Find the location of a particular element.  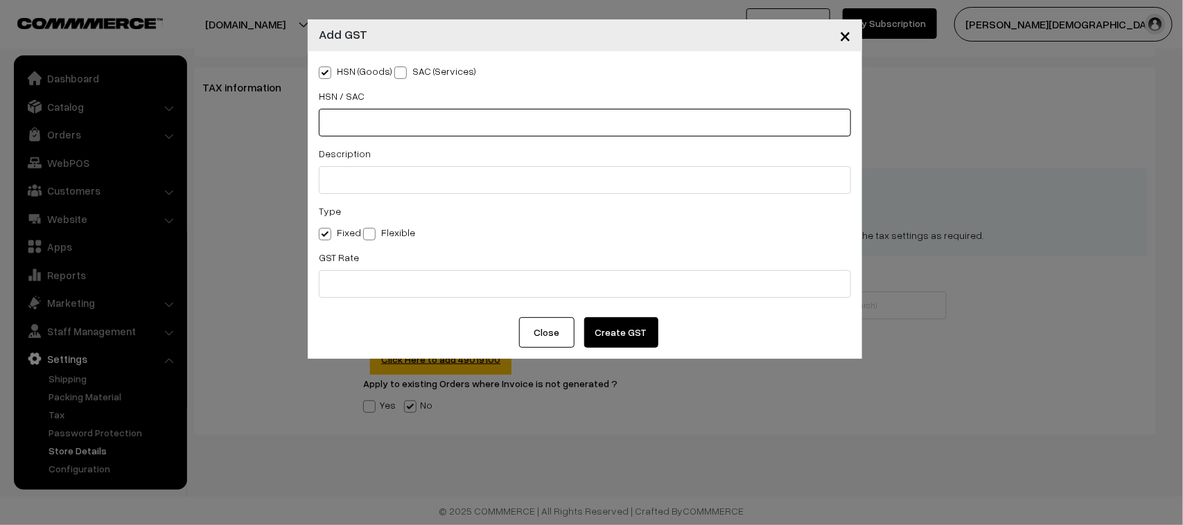

button: Create GST is located at coordinates (621, 333).